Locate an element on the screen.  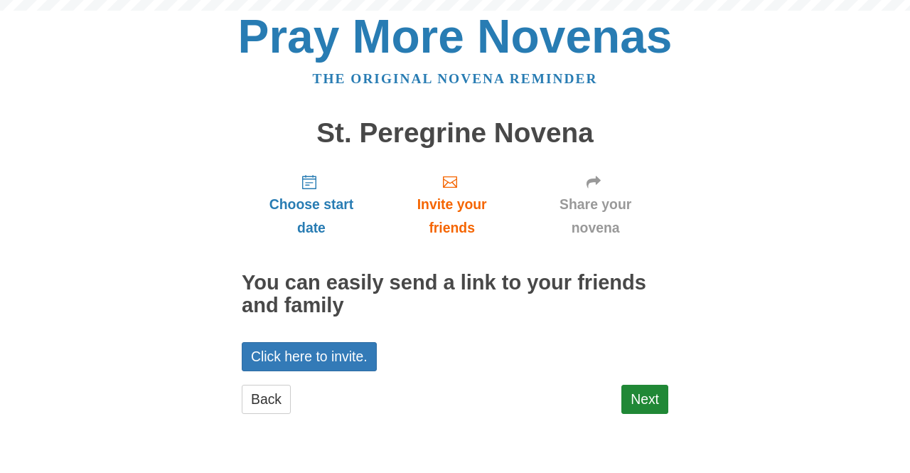
h1: St. Peregrine Novena is located at coordinates (455, 133).